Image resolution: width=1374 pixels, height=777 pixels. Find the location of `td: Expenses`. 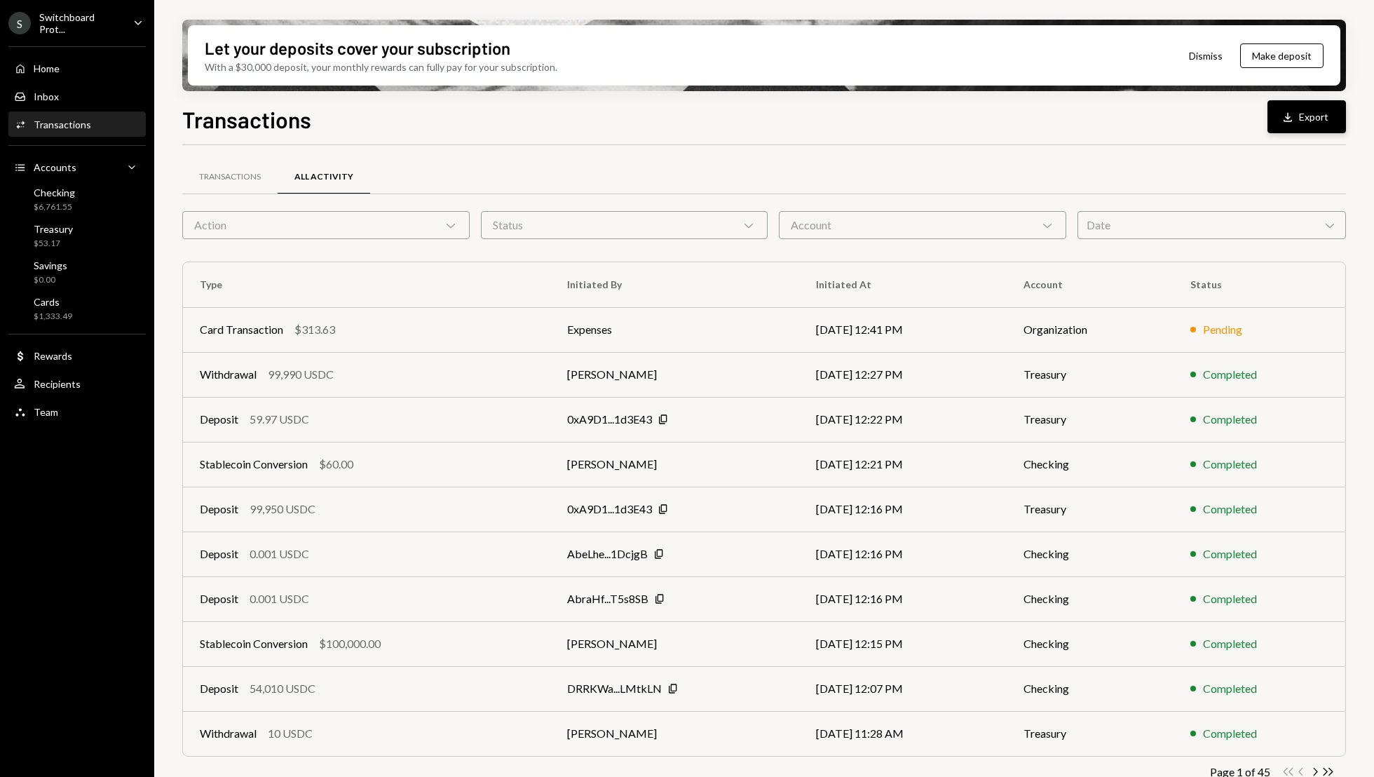

td: Expenses is located at coordinates (674, 330).